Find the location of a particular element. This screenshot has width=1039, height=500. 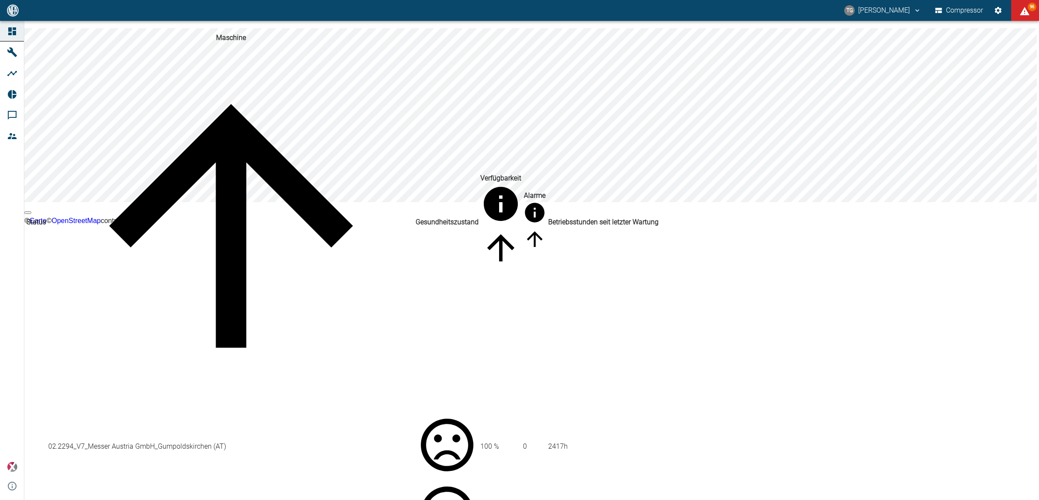

button: Einstellungen is located at coordinates (998, 10).